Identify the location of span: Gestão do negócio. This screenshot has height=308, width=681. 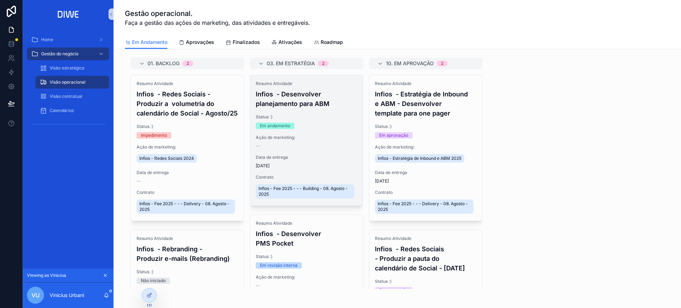
(60, 54).